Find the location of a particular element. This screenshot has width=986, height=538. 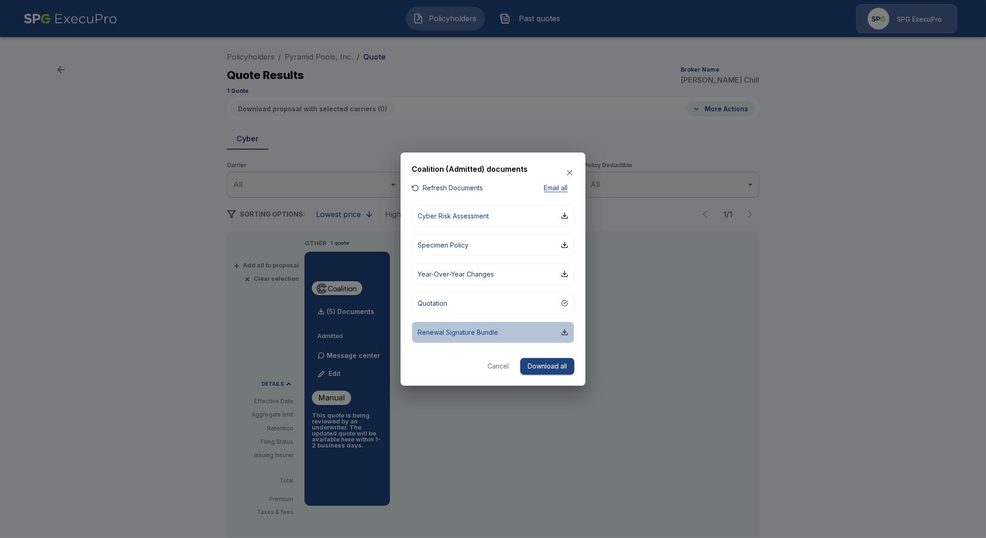

p: Specimen Policy is located at coordinates (443, 245).